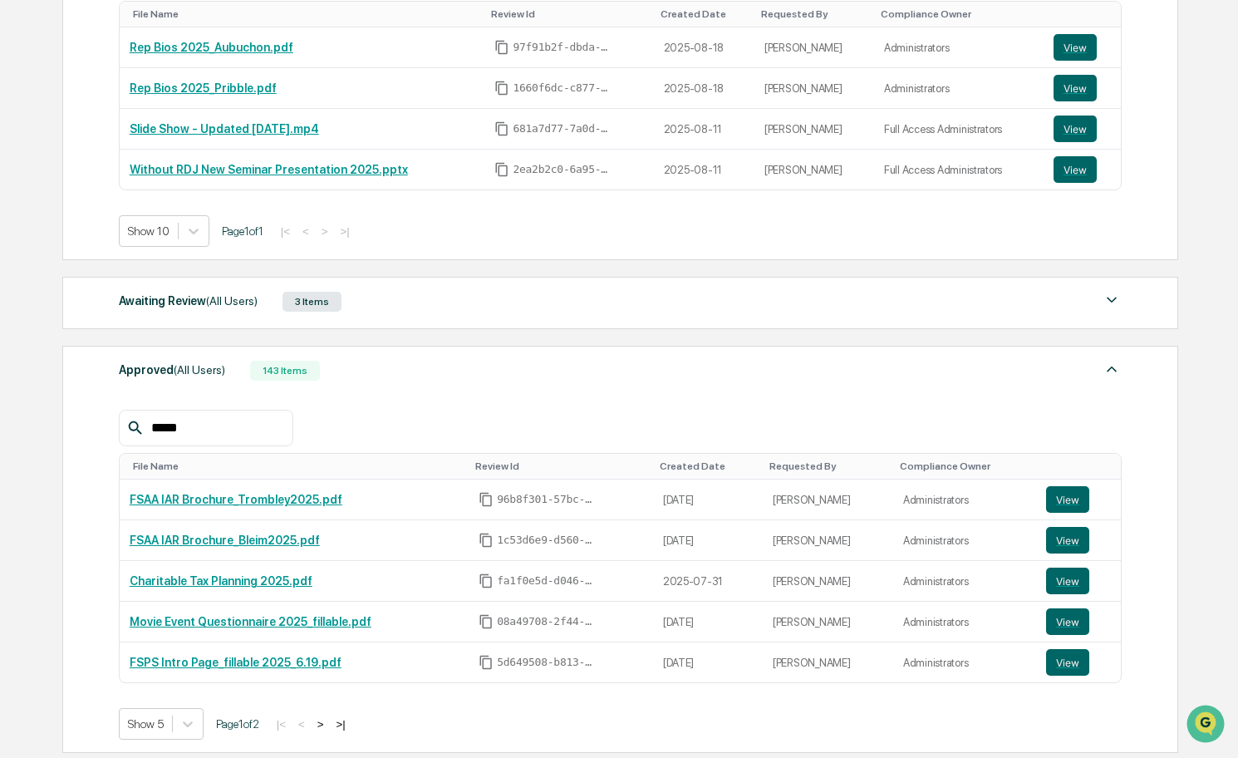  What do you see at coordinates (547, 540) in the screenshot?
I see `span: 1c53d6e9-d560-4040-b305-5ed0eff94f0f` at bounding box center [547, 540].